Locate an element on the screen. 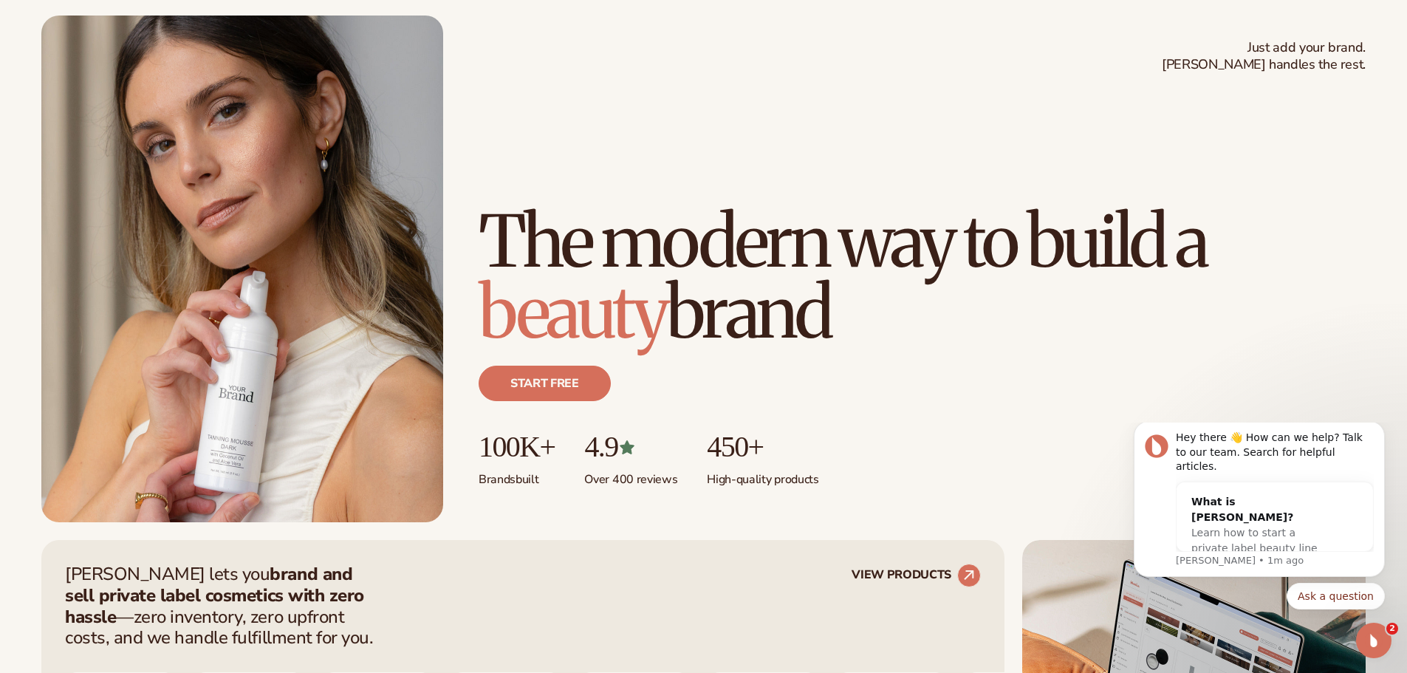  span: 2 is located at coordinates (1392, 629).